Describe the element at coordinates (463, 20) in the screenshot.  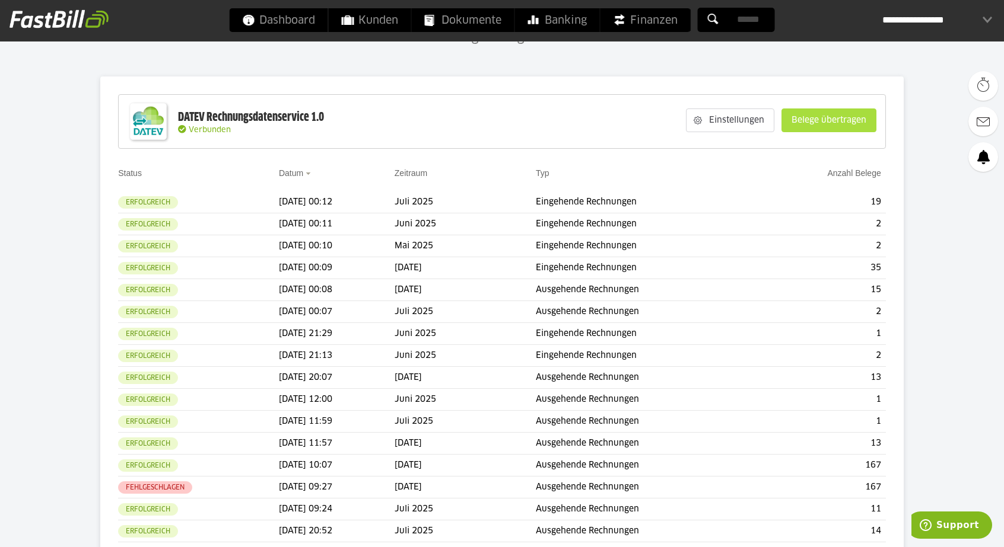
I see `span: Dokumente` at that location.